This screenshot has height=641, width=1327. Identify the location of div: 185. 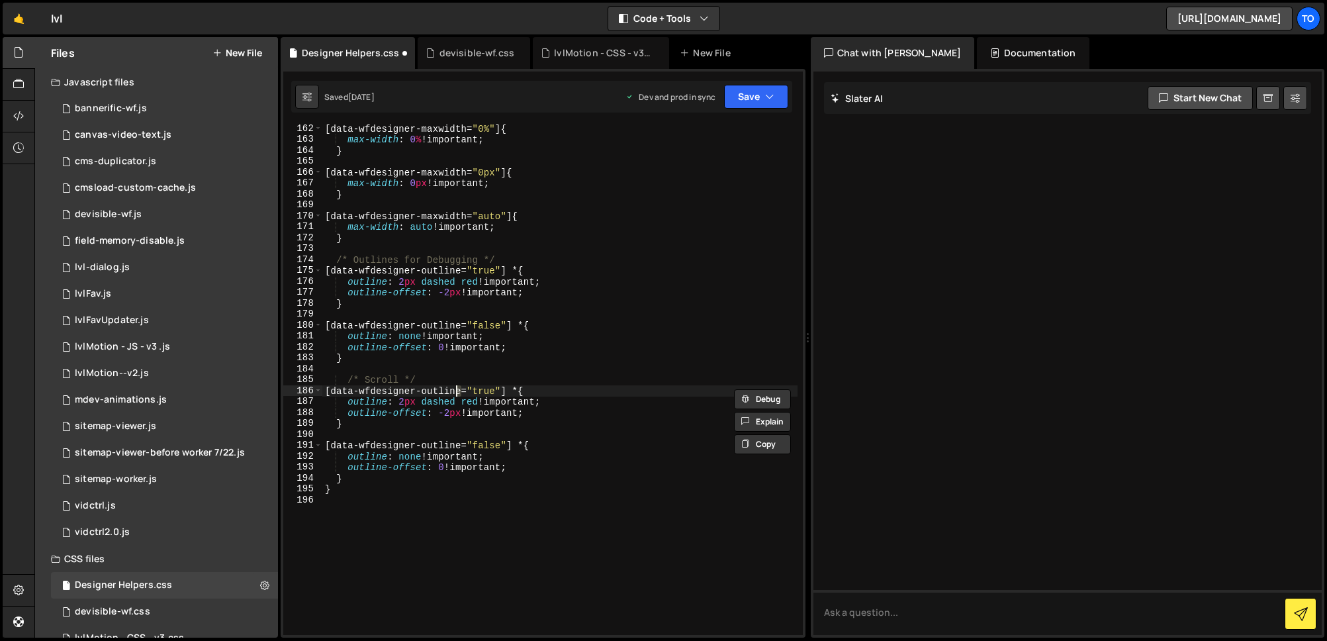
(303, 379).